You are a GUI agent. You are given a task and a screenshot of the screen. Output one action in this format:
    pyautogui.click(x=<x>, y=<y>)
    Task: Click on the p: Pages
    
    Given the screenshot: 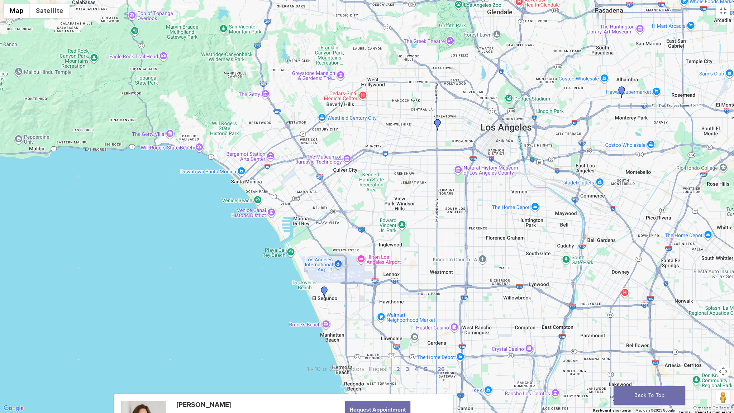 What is the action you would take?
    pyautogui.click(x=406, y=374)
    